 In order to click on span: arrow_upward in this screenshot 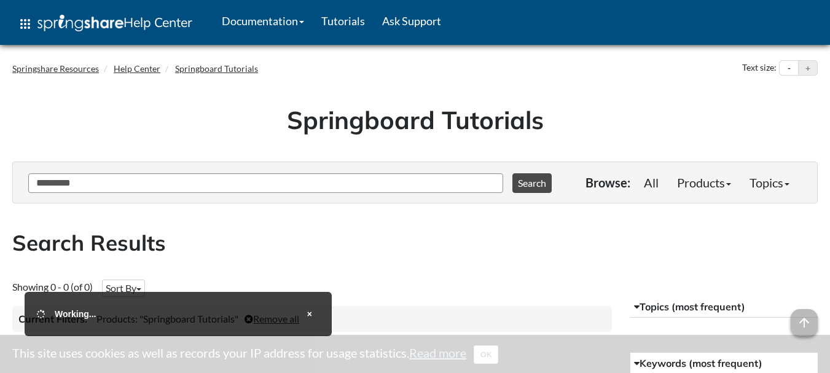, I will do `click(804, 323)`.